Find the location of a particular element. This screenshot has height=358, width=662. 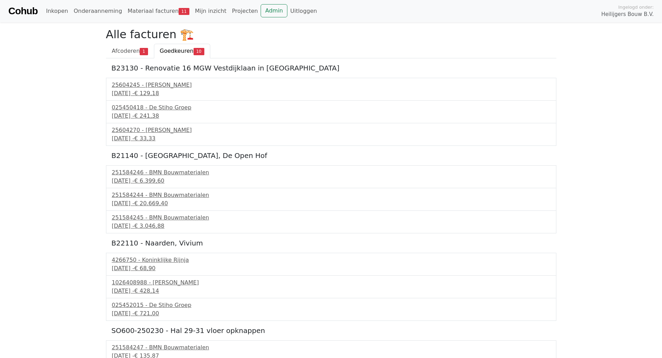

a: Inkopen is located at coordinates (57, 11).